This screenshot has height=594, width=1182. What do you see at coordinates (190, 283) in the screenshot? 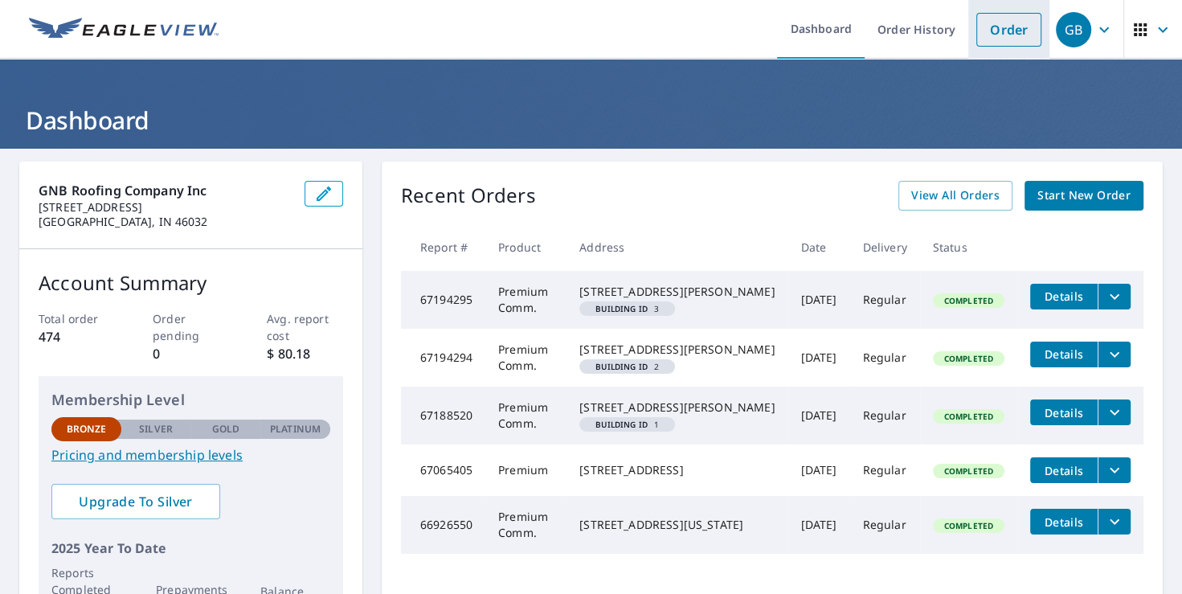
I see `p: Account Summary` at bounding box center [190, 283].